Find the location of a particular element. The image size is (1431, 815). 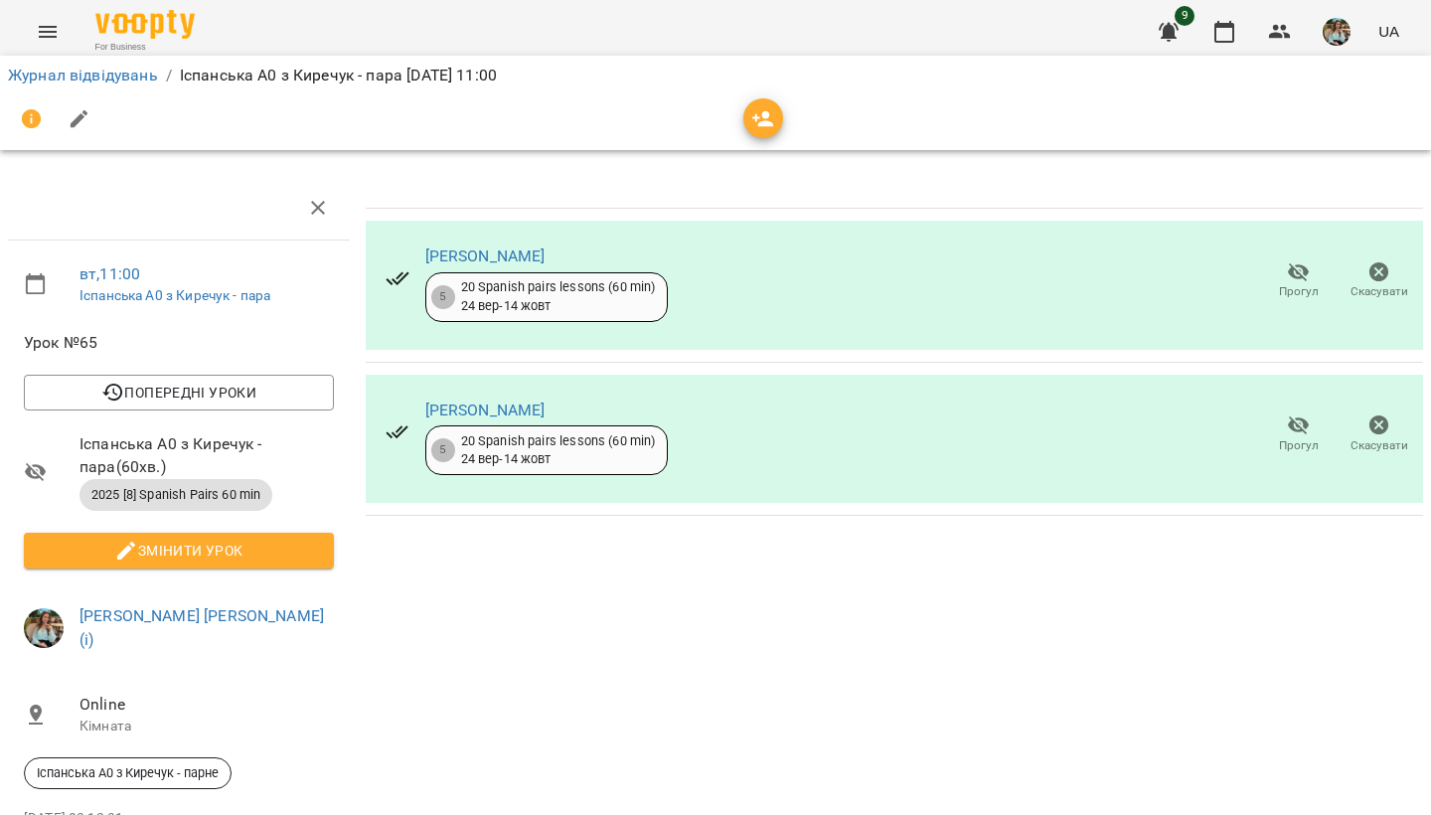

button: Menu is located at coordinates (48, 32).